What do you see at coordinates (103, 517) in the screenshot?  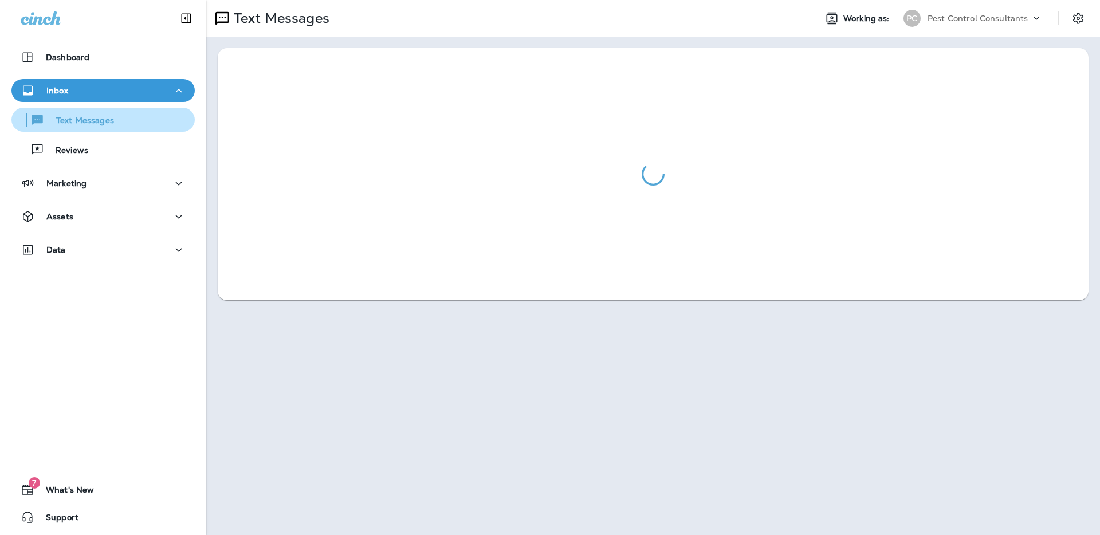 I see `button: Support` at bounding box center [103, 517].